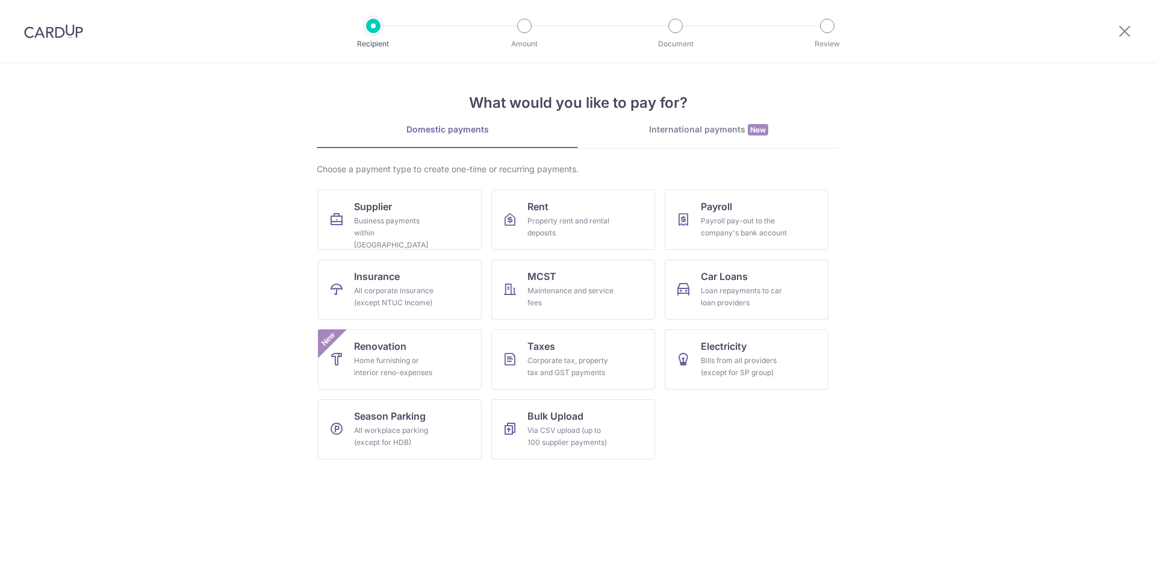 The height and width of the screenshot is (569, 1156). Describe the element at coordinates (716, 206) in the screenshot. I see `span: Payroll` at that location.